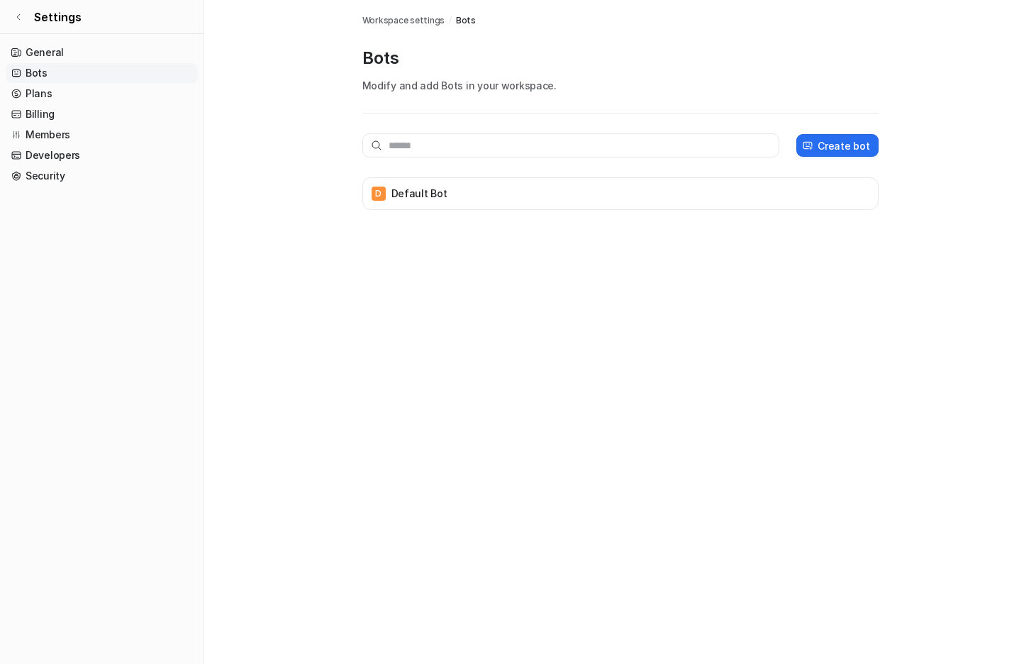 The image size is (1036, 664). I want to click on a: Developers, so click(101, 155).